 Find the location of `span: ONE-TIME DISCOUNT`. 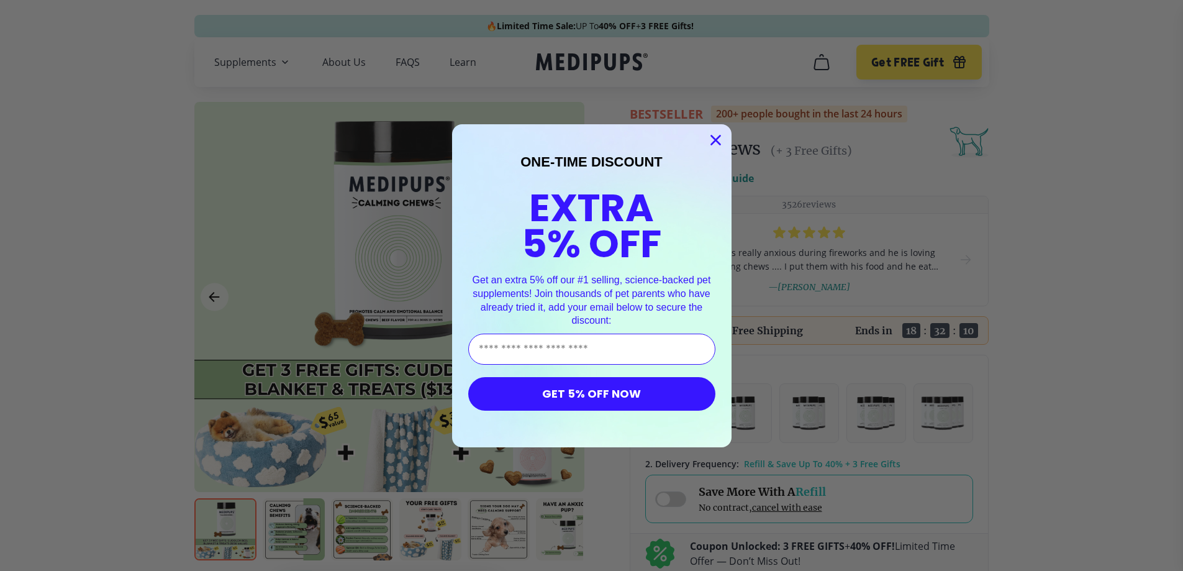

span: ONE-TIME DISCOUNT is located at coordinates (591, 161).